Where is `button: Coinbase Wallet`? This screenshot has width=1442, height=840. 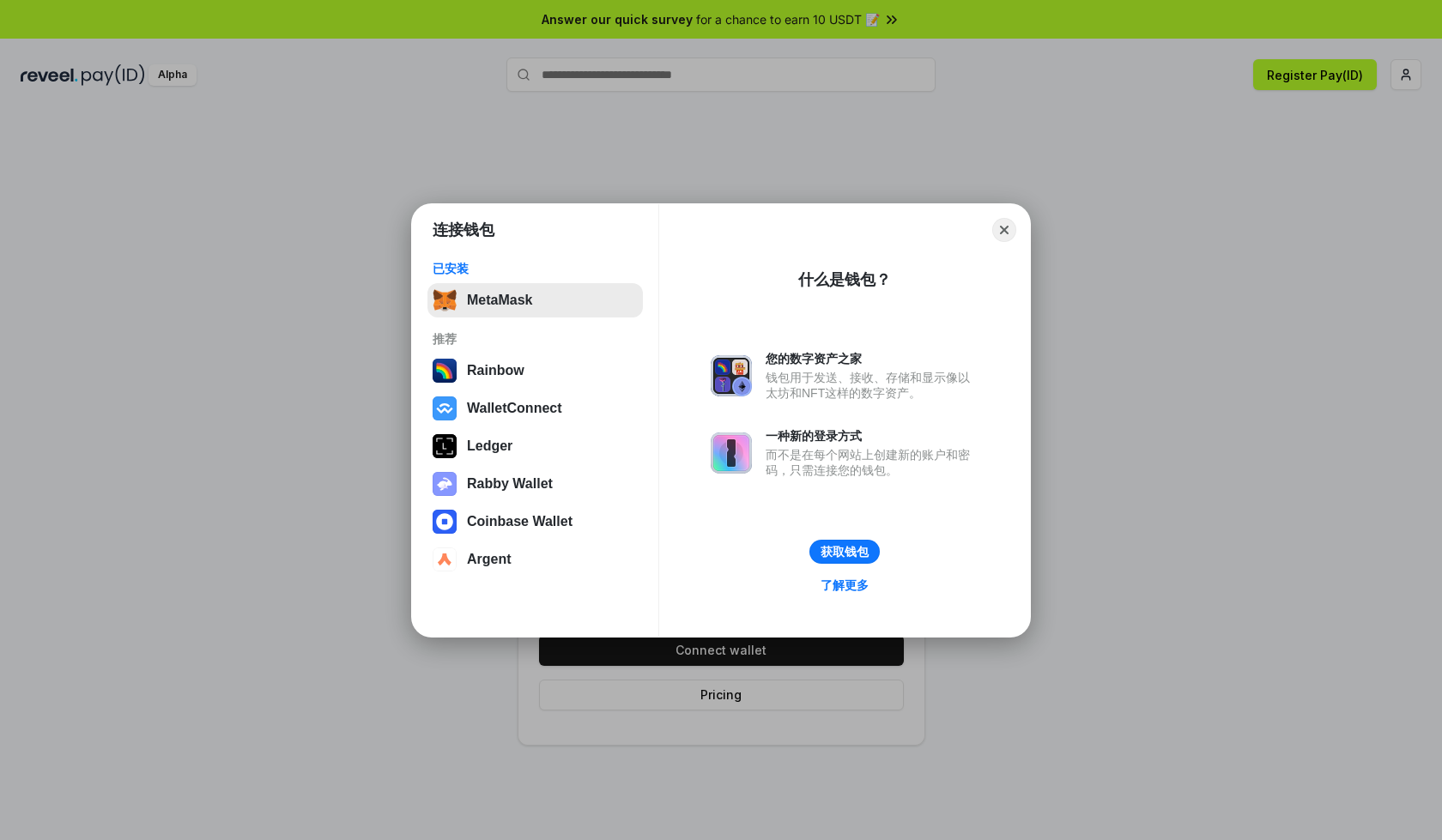 button: Coinbase Wallet is located at coordinates (534, 522).